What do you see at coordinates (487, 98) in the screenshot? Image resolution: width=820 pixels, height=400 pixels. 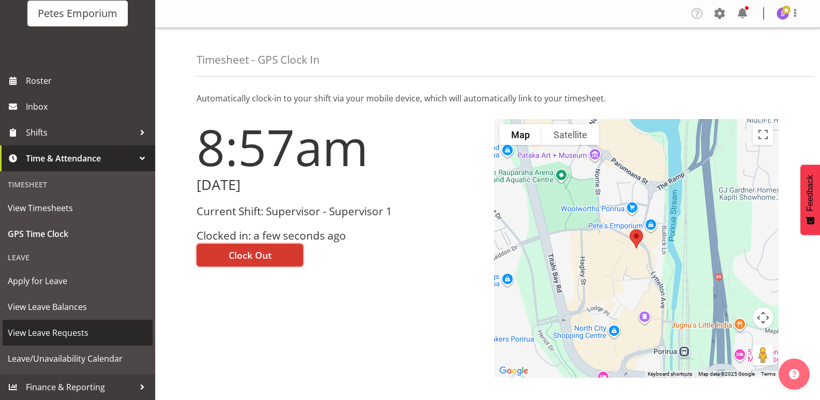 I see `p: Automatically clock-in to your shift via your mobile device, which will automatically link to you...` at bounding box center [487, 98].